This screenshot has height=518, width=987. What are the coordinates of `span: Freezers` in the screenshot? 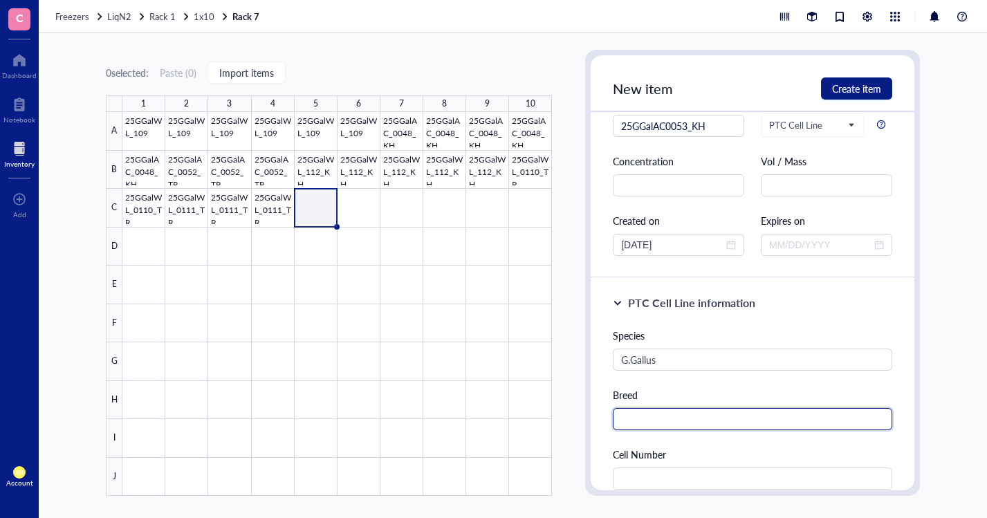 It's located at (72, 16).